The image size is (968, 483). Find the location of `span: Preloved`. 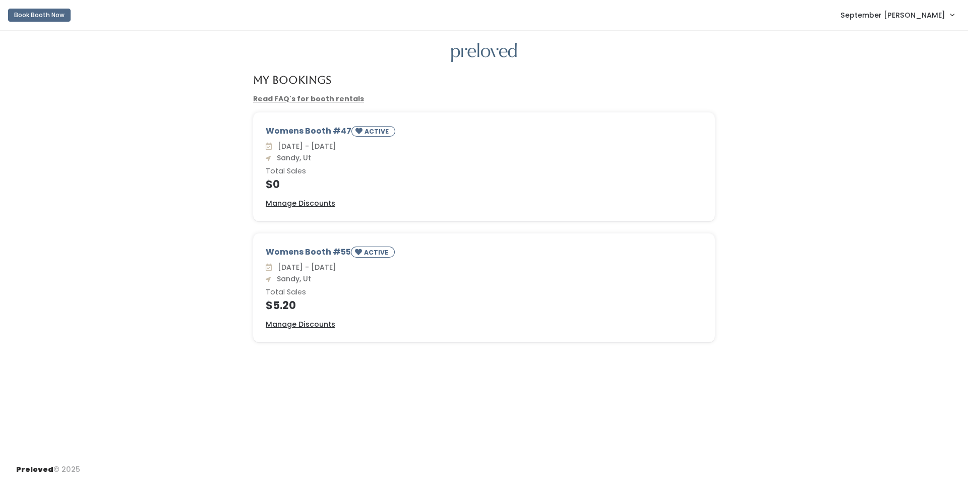

span: Preloved is located at coordinates (35, 469).